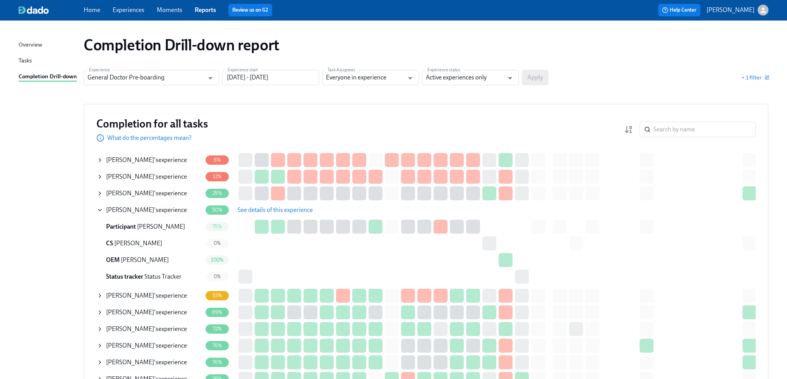 The height and width of the screenshot is (379, 787). I want to click on input: Search by name, so click(705, 129).